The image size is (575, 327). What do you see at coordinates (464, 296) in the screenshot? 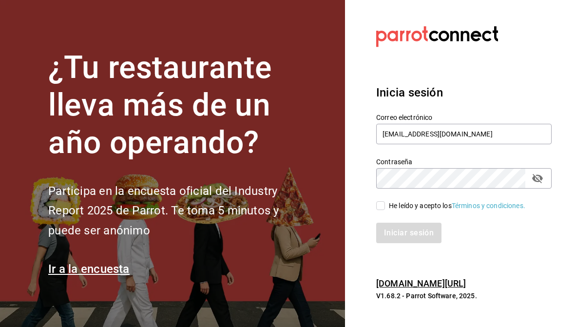
I see `p: V1.68.2 - Parrot Software, 2025.` at bounding box center [464, 296].